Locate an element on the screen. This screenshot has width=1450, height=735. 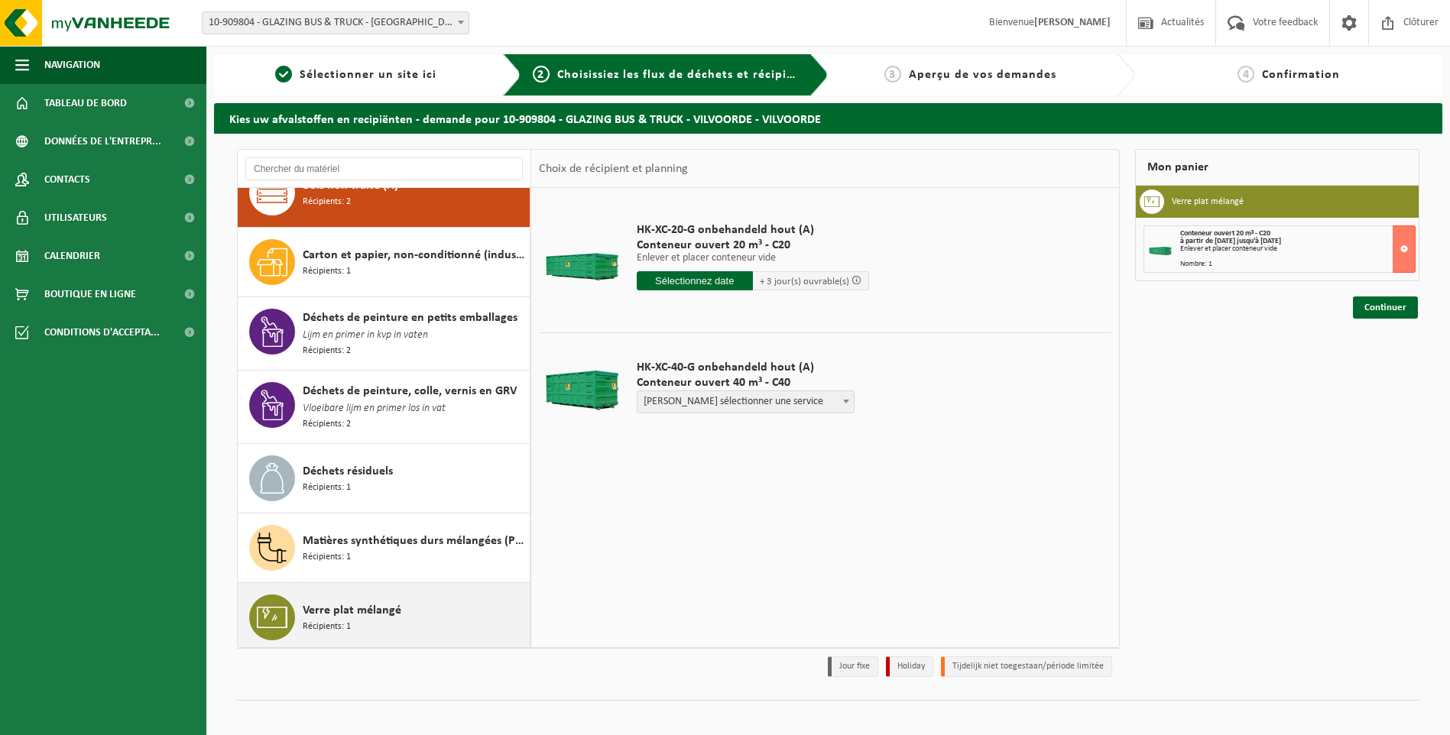
span: Tableau de bord is located at coordinates (86, 103).